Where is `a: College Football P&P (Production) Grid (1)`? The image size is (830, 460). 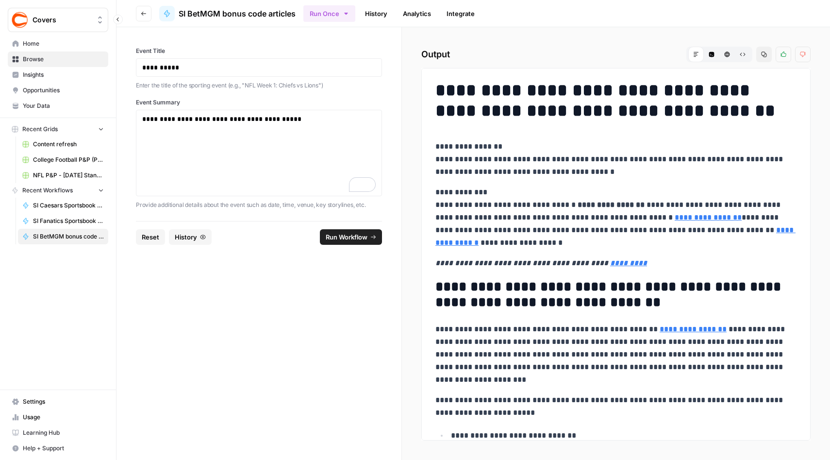
a: College Football P&P (Production) Grid (1) is located at coordinates (63, 160).